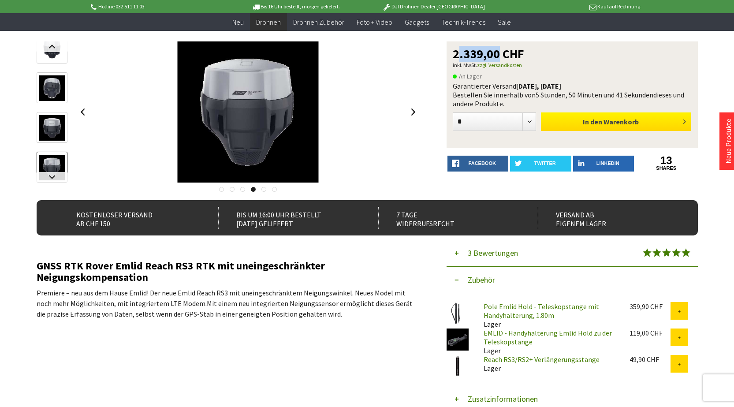 The height and width of the screenshot is (407, 734). I want to click on span: facebook, so click(483, 163).